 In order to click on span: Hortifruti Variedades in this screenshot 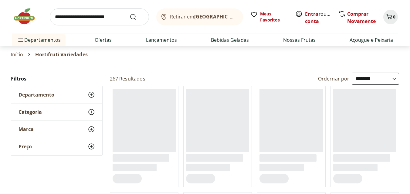, I will do `click(61, 55)`.